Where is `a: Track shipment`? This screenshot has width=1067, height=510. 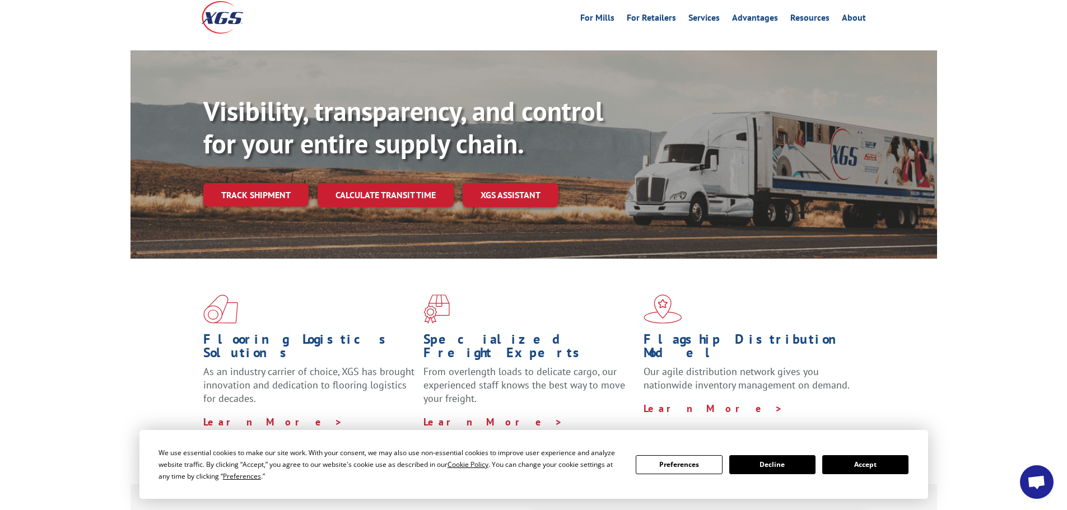
a: Track shipment is located at coordinates (256, 195).